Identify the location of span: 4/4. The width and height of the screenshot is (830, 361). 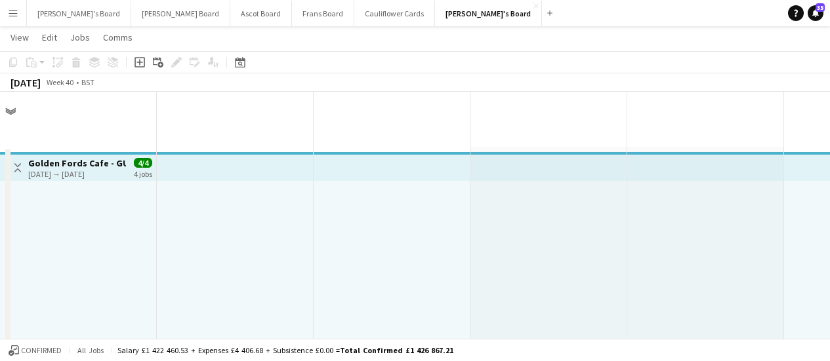
(143, 163).